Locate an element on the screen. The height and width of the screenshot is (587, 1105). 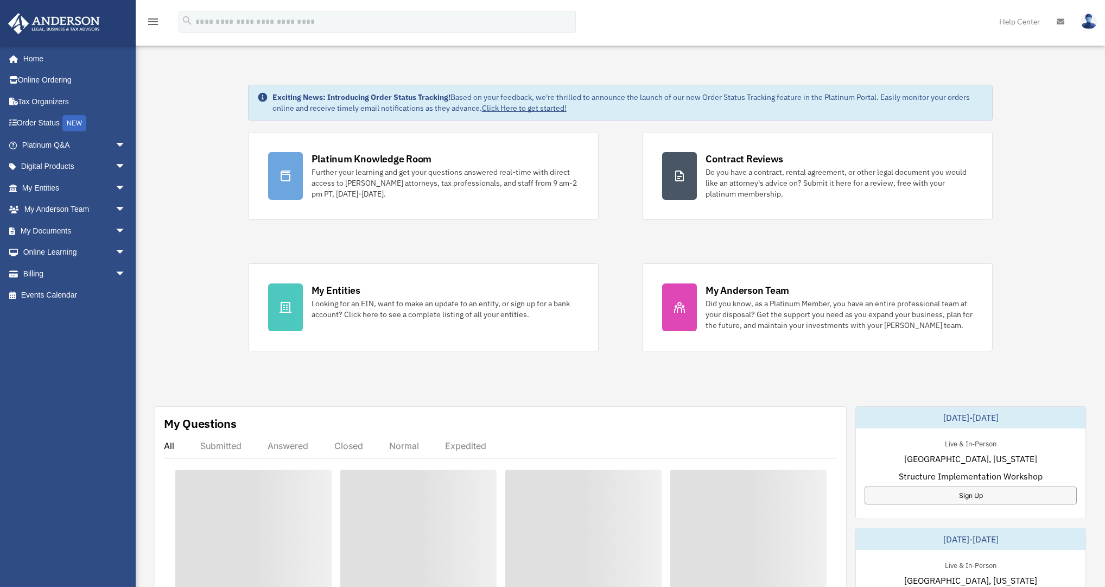
div: Do you have a contract, rental agreement, or other legal document you would like an attorney's ad... is located at coordinates (839, 183).